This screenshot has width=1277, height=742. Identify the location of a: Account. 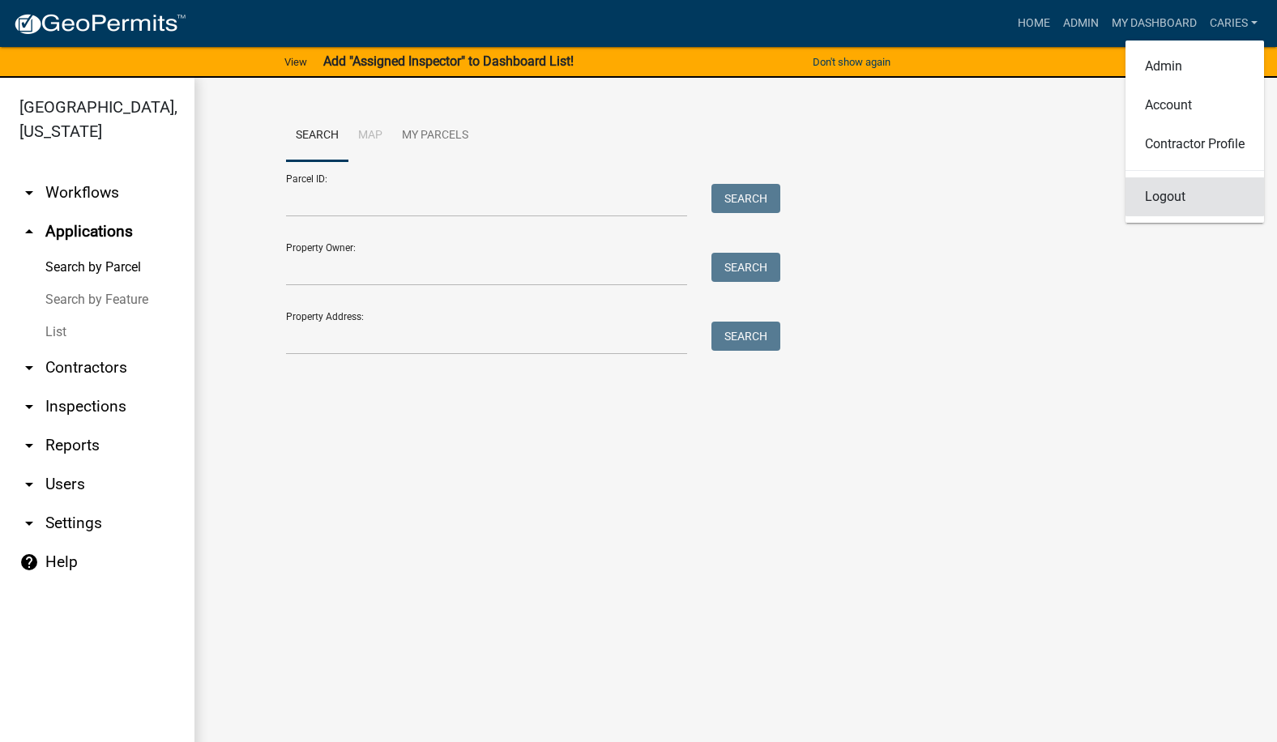
(1195, 105).